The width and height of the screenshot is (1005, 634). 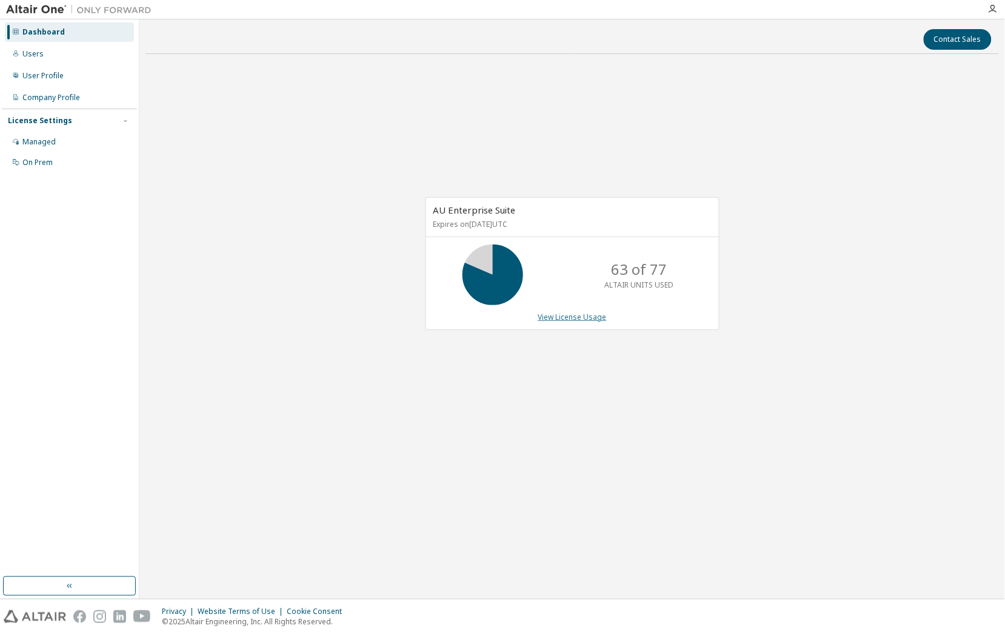 What do you see at coordinates (640, 284) in the screenshot?
I see `p: ALTAIR UNITS USED` at bounding box center [640, 284].